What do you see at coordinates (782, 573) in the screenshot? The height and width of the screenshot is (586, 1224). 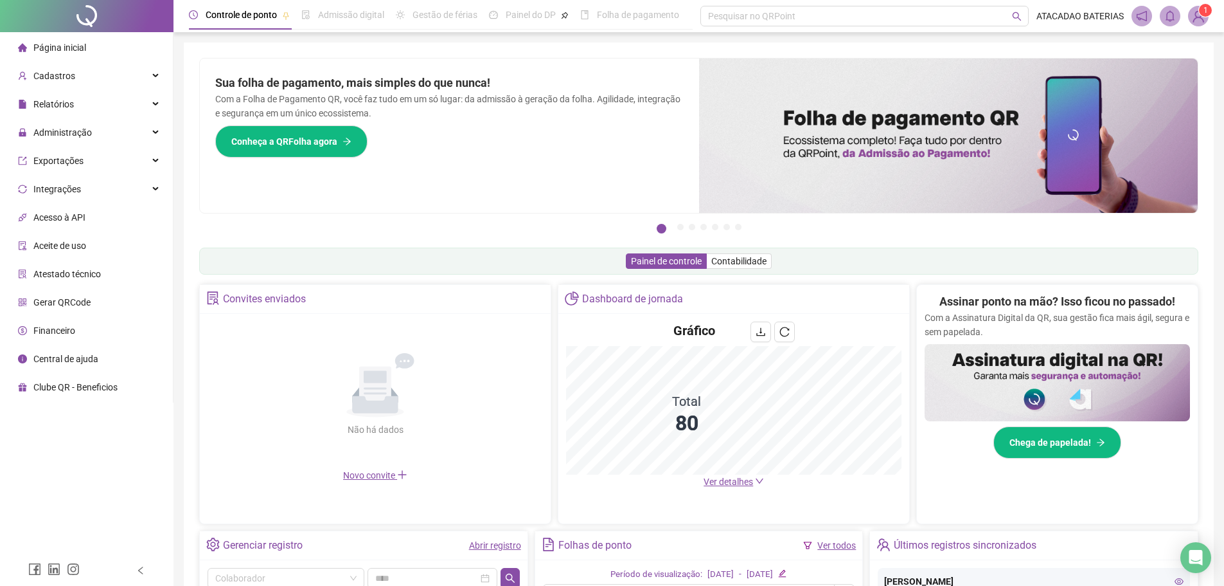 I see `span: edit` at bounding box center [782, 573].